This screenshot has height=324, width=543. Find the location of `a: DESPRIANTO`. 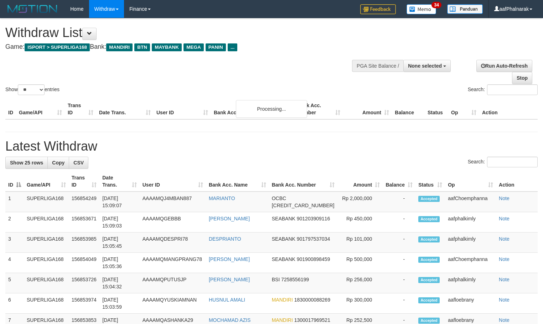

a: DESPRIANTO is located at coordinates (225, 239).